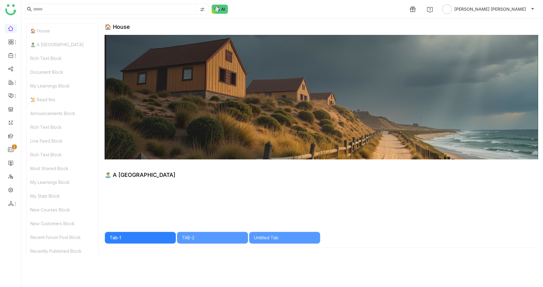 The width and height of the screenshot is (543, 287). What do you see at coordinates (11, 10) in the screenshot?
I see `img: logo` at bounding box center [11, 10].